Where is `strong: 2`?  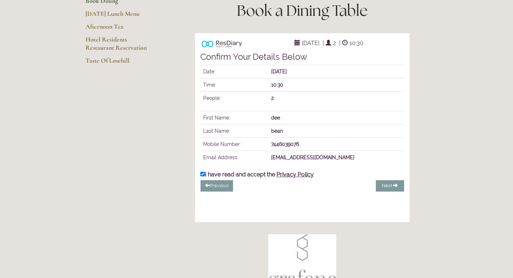 strong: 2 is located at coordinates (272, 98).